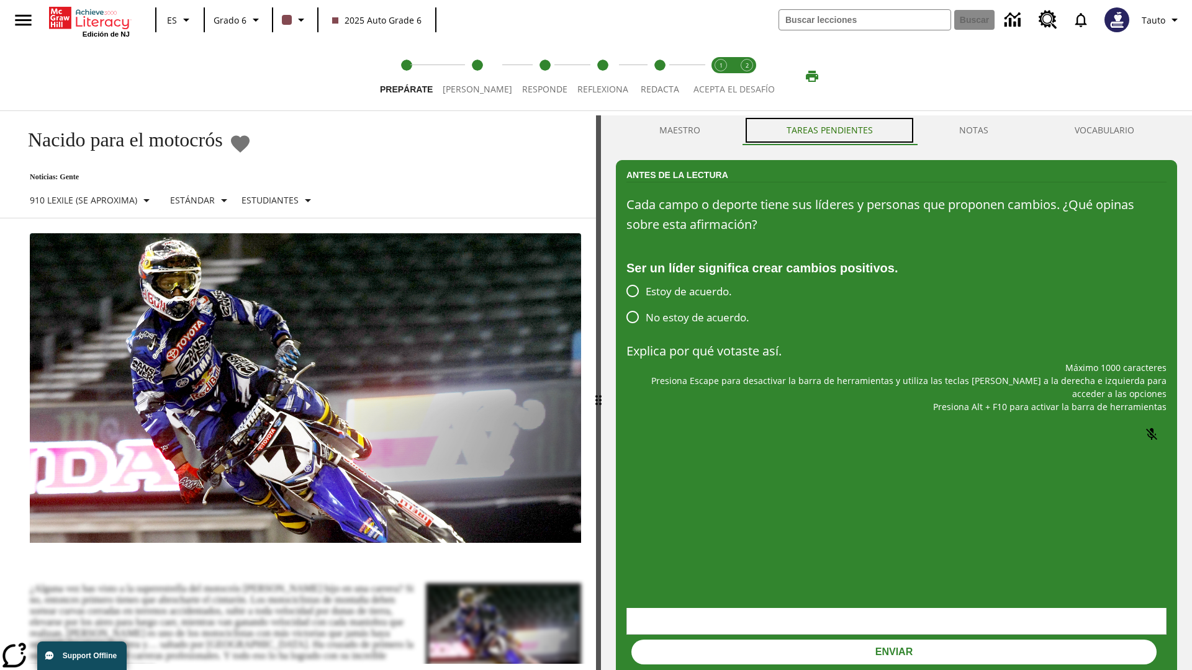 The height and width of the screenshot is (670, 1192). I want to click on button: Acepta el desafío contesta step 2 of 2, so click(747, 76).